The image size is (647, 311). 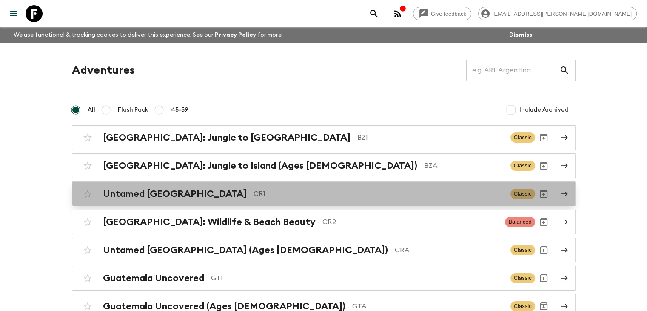 What do you see at coordinates (14, 14) in the screenshot?
I see `button: menu` at bounding box center [14, 14].